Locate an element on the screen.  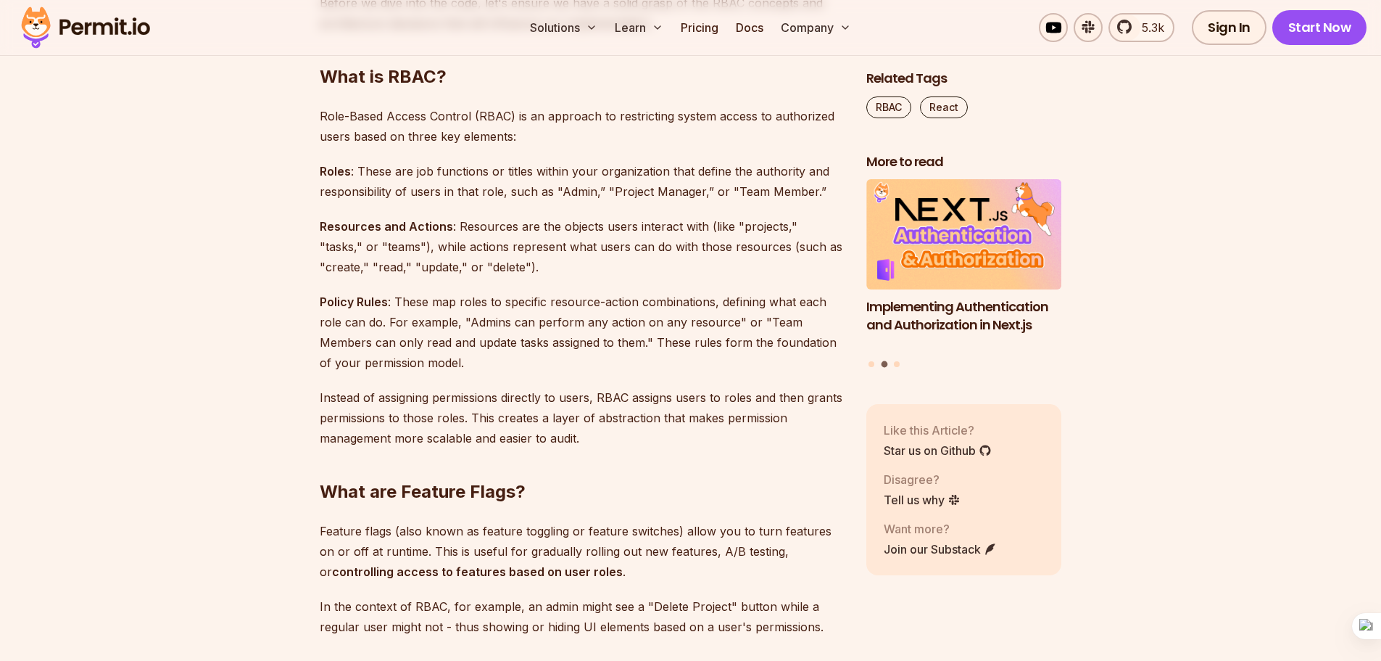
button: Company is located at coordinates (816, 28).